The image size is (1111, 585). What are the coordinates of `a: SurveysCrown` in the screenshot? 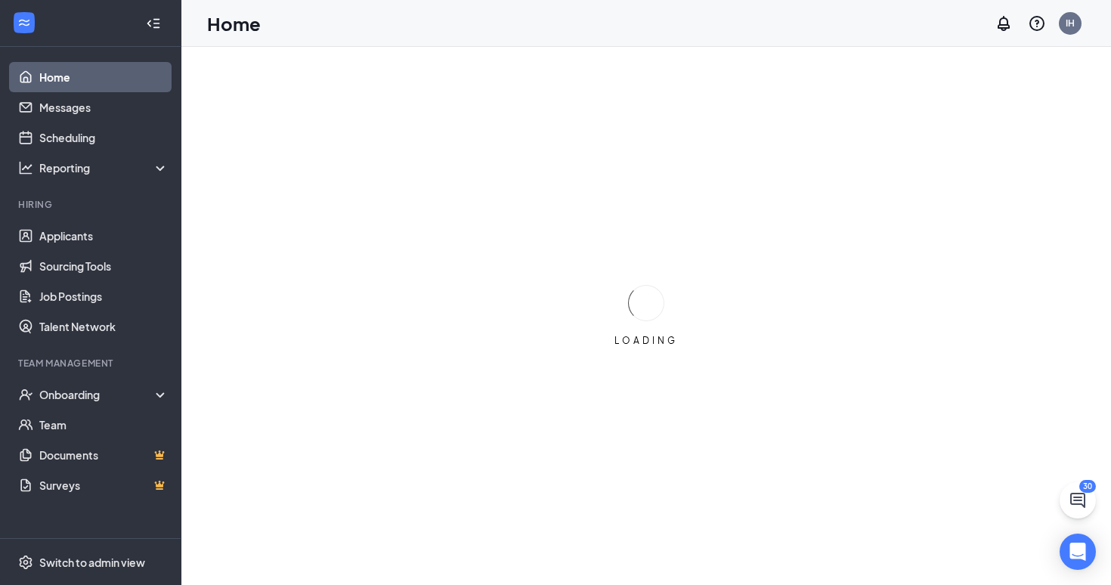 It's located at (104, 485).